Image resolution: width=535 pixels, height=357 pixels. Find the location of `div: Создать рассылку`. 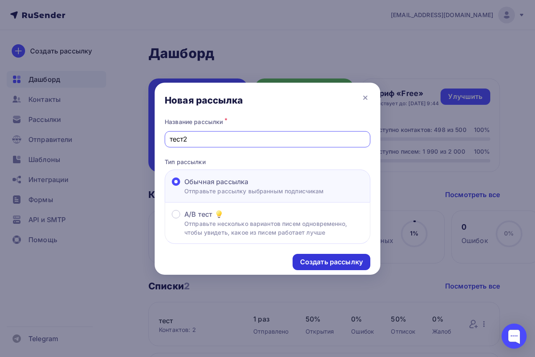

div: Создать рассылку is located at coordinates (331, 262).